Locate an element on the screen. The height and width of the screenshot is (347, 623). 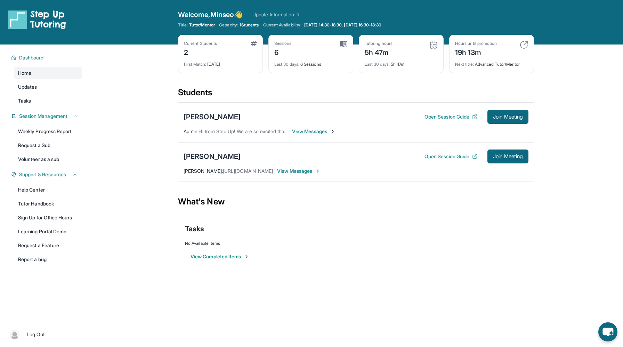
a: Weekly Progress Report is located at coordinates (48, 131).